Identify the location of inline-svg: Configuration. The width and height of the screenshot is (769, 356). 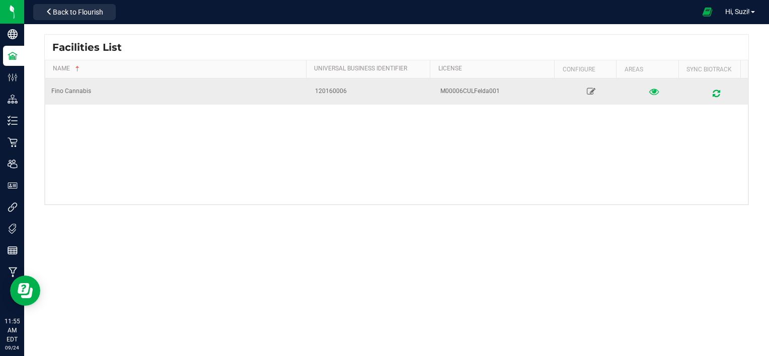
(13, 77).